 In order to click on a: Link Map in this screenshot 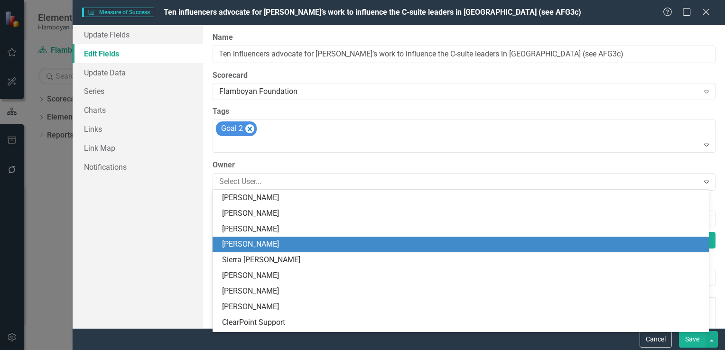, I will do `click(138, 148)`.